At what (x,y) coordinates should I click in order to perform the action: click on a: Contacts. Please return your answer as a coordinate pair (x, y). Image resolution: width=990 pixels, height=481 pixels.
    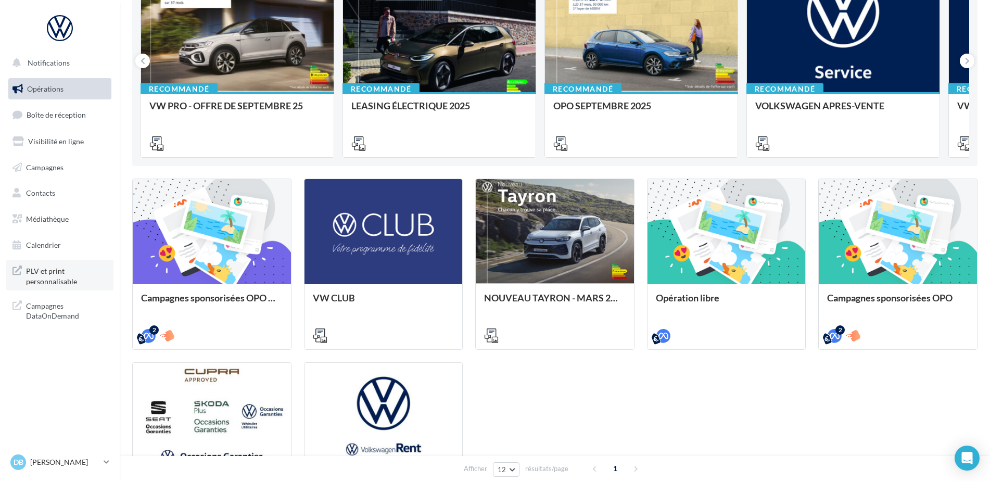
    Looking at the image, I should click on (60, 193).